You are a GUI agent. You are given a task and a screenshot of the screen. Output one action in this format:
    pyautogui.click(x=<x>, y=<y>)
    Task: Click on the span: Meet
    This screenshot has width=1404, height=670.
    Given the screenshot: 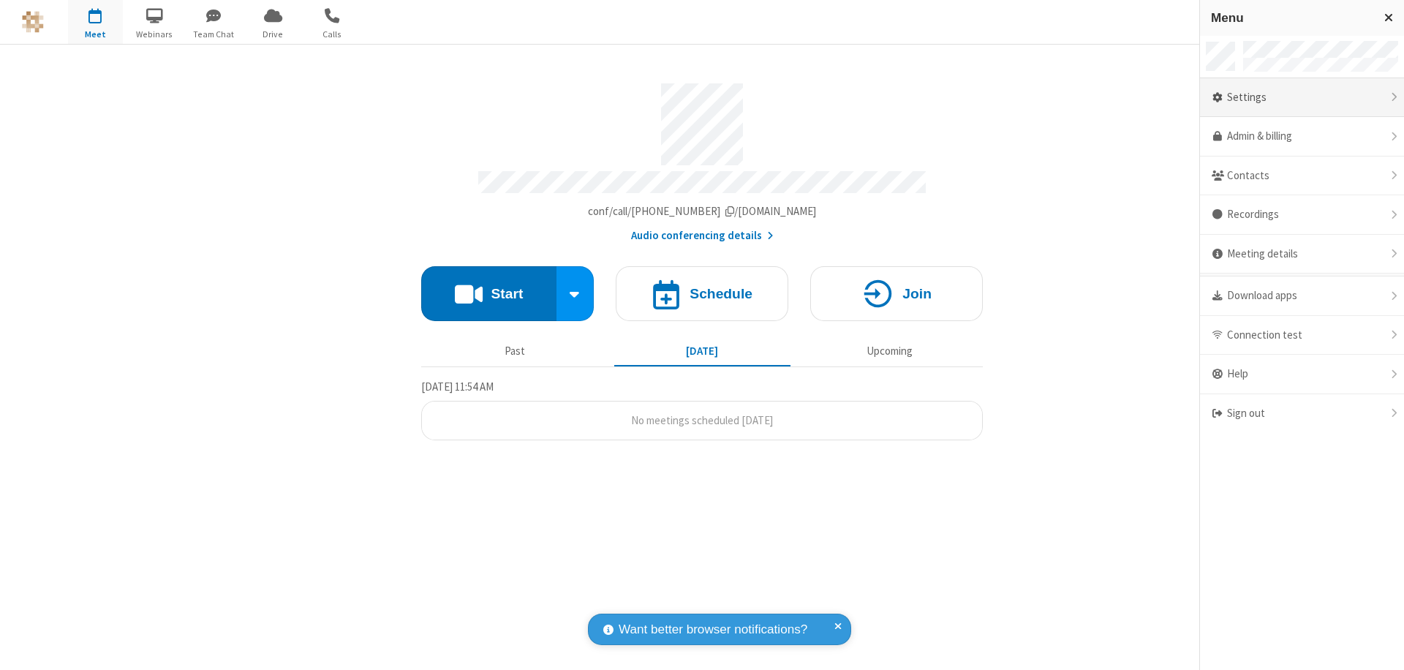 What is the action you would take?
    pyautogui.click(x=95, y=34)
    